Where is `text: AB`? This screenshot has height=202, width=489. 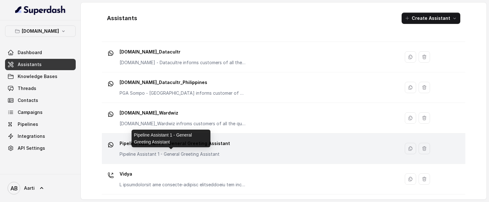
text: AB is located at coordinates (14, 188).